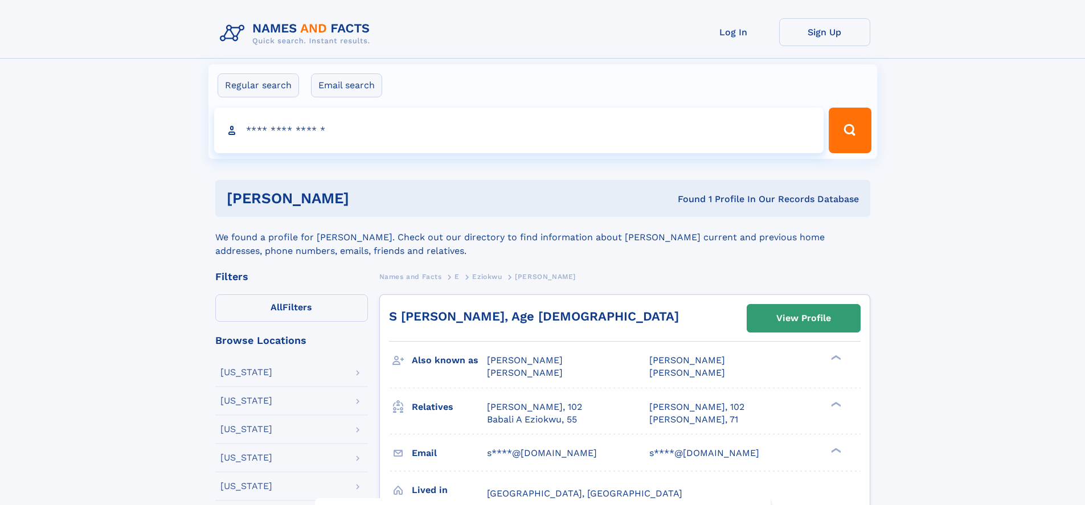 The width and height of the screenshot is (1085, 505). Describe the element at coordinates (532, 420) in the screenshot. I see `div: Babali A Eziokwu, 55` at that location.